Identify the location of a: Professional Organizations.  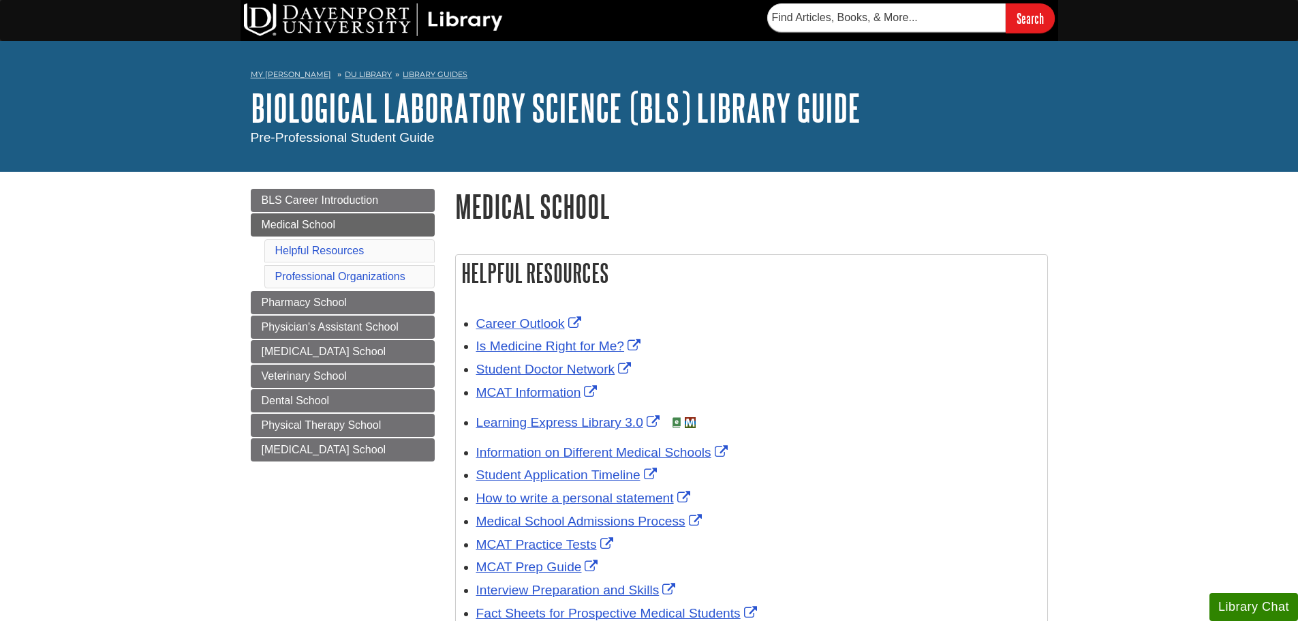
(340, 276).